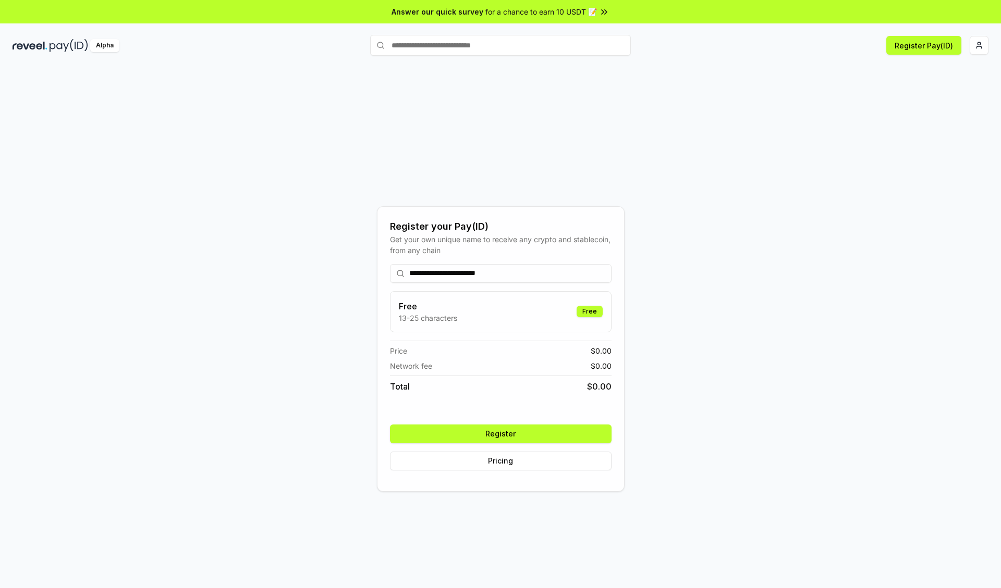  What do you see at coordinates (437, 11) in the screenshot?
I see `span: Answer our quick survey` at bounding box center [437, 11].